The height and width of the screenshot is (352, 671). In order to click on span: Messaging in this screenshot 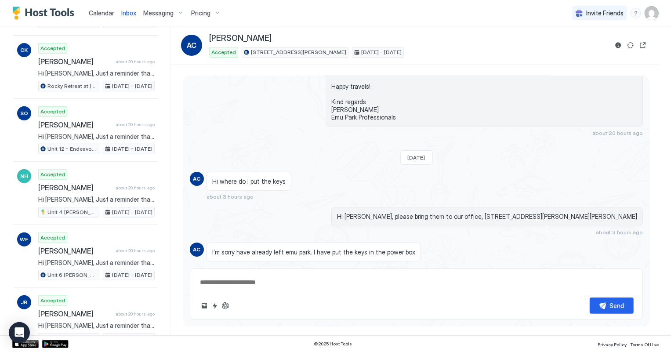, I will do `click(158, 13)`.